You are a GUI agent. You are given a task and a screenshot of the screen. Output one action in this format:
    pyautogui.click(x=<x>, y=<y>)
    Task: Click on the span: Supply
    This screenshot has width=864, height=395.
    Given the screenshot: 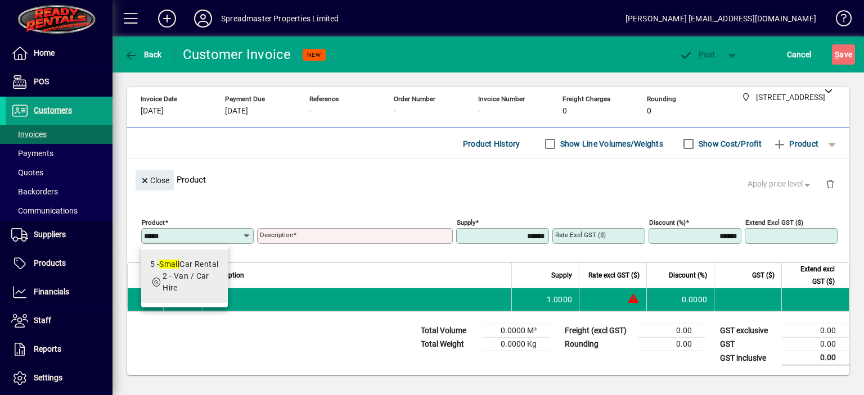 What is the action you would take?
    pyautogui.click(x=561, y=276)
    